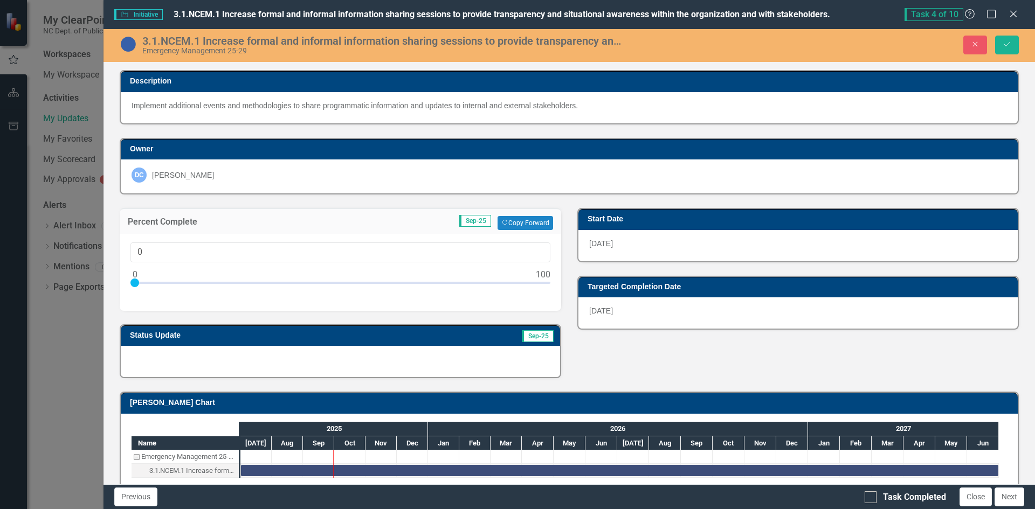 The image size is (1035, 509). I want to click on button: Next, so click(1009, 497).